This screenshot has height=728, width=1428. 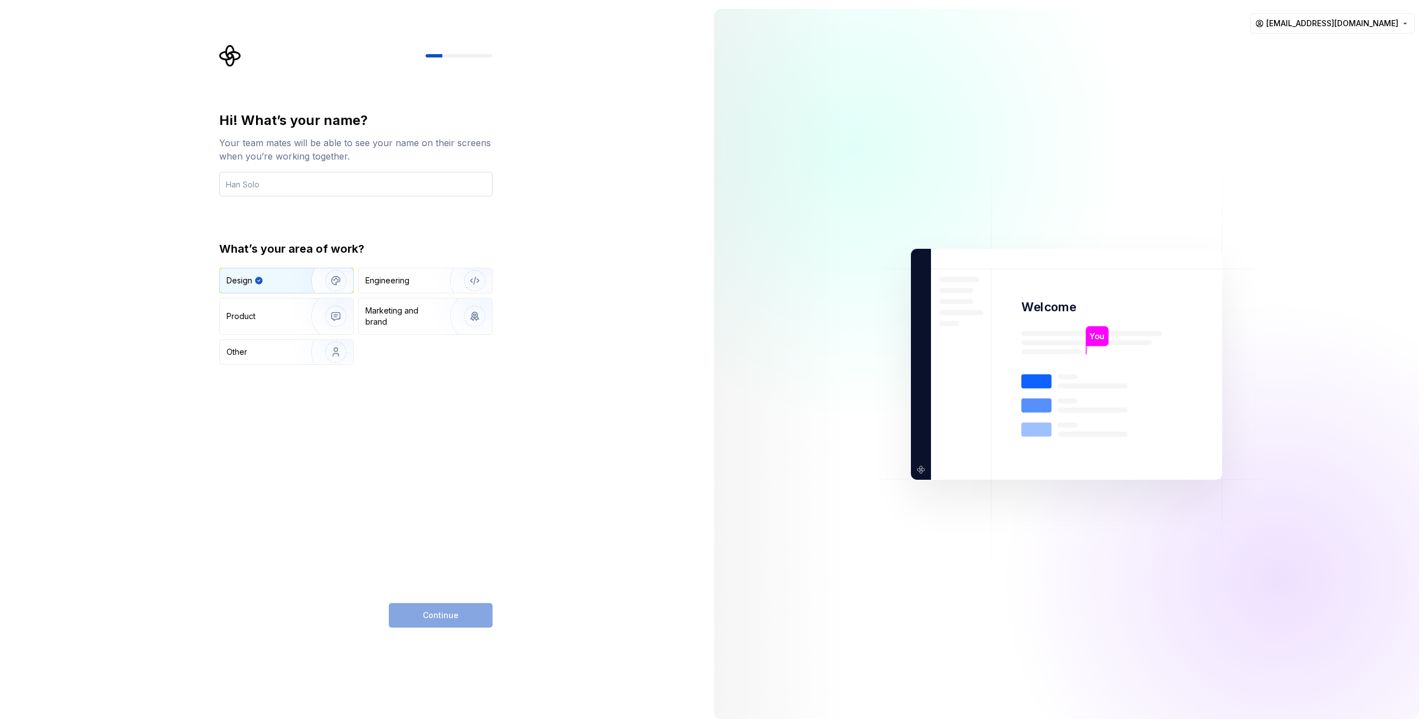 What do you see at coordinates (1049, 307) in the screenshot?
I see `p: Welcome` at bounding box center [1049, 307].